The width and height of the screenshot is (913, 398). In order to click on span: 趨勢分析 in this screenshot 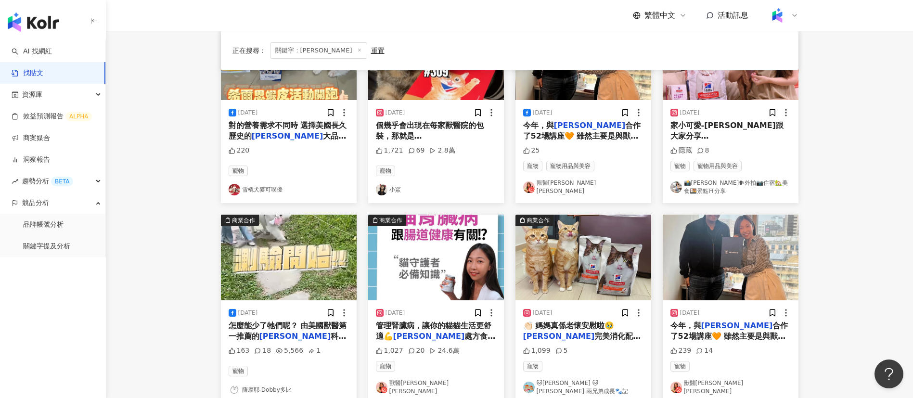, I will do `click(48, 181)`.